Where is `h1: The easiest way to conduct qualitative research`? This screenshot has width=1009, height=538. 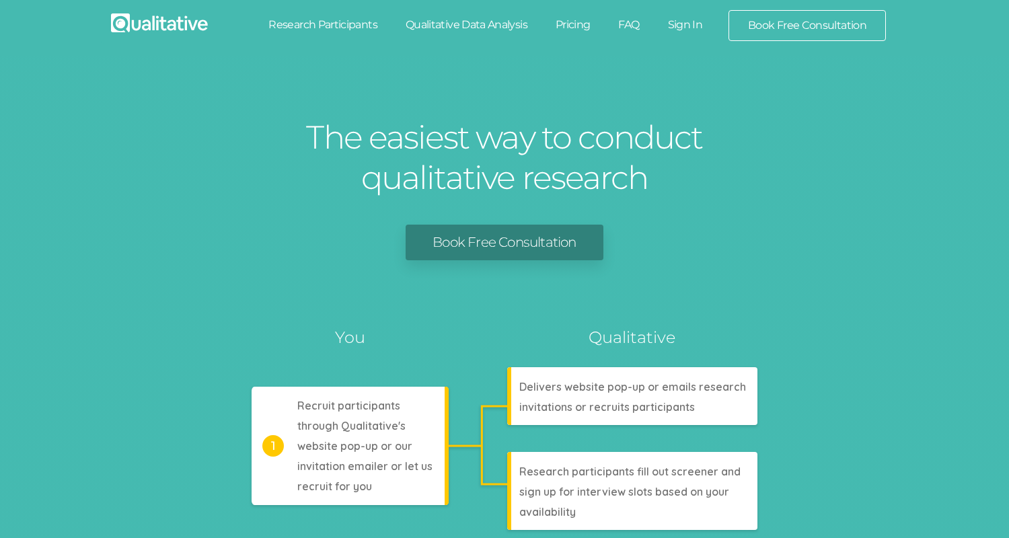 h1: The easiest way to conduct qualitative research is located at coordinates (504, 157).